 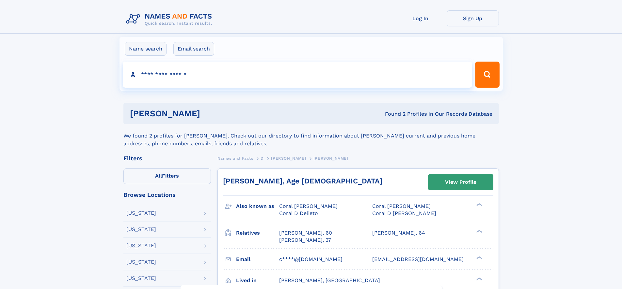 I want to click on img: Logo Names and Facts, so click(x=170, y=19).